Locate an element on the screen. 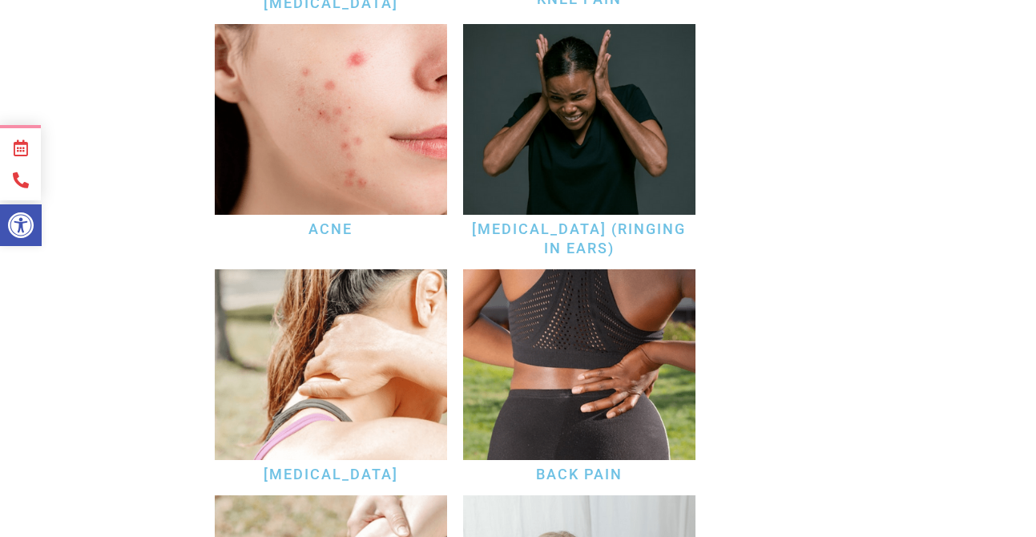 The width and height of the screenshot is (1036, 537). a: Back Pain is located at coordinates (579, 474).